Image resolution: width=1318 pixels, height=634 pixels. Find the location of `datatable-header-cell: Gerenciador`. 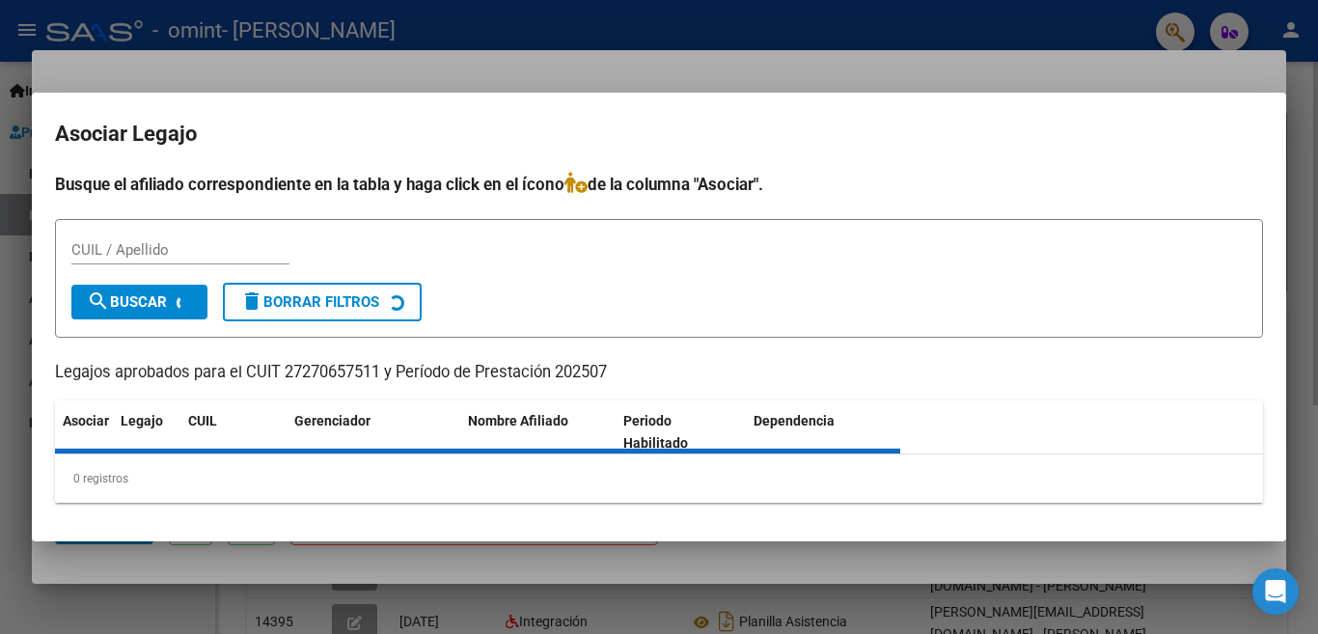

datatable-header-cell: Gerenciador is located at coordinates (374, 432).